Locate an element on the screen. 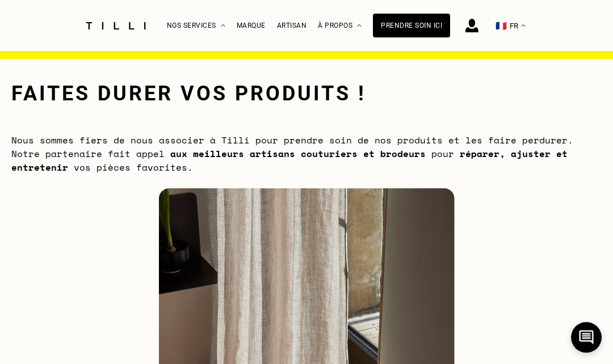 This screenshot has height=364, width=613. a: Marque is located at coordinates (251, 26).